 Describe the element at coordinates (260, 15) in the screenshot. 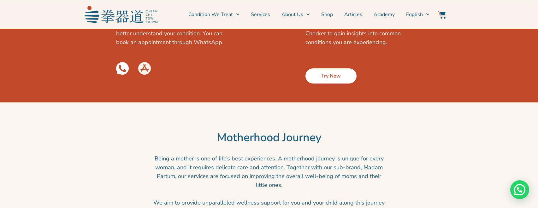

I see `a: Services` at that location.